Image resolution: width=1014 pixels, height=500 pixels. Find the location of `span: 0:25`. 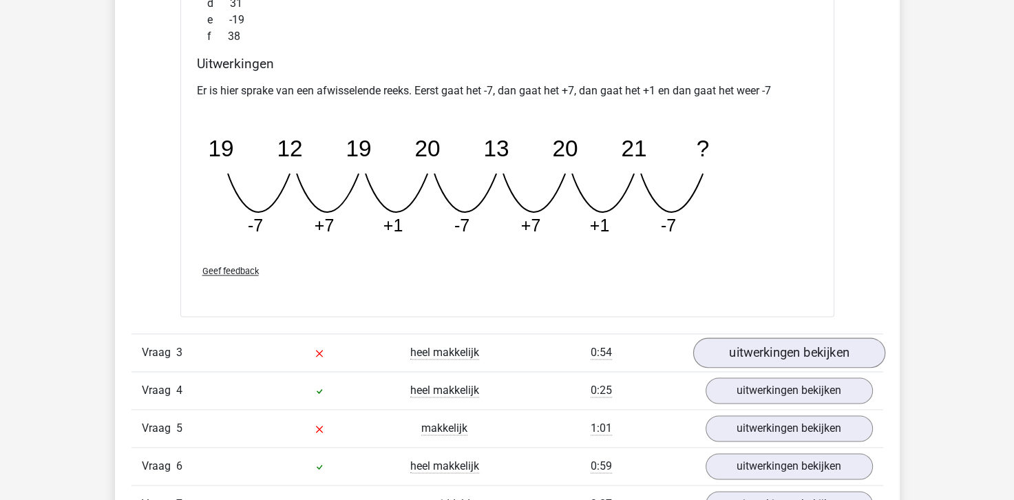

span: 0:25 is located at coordinates (601, 390).